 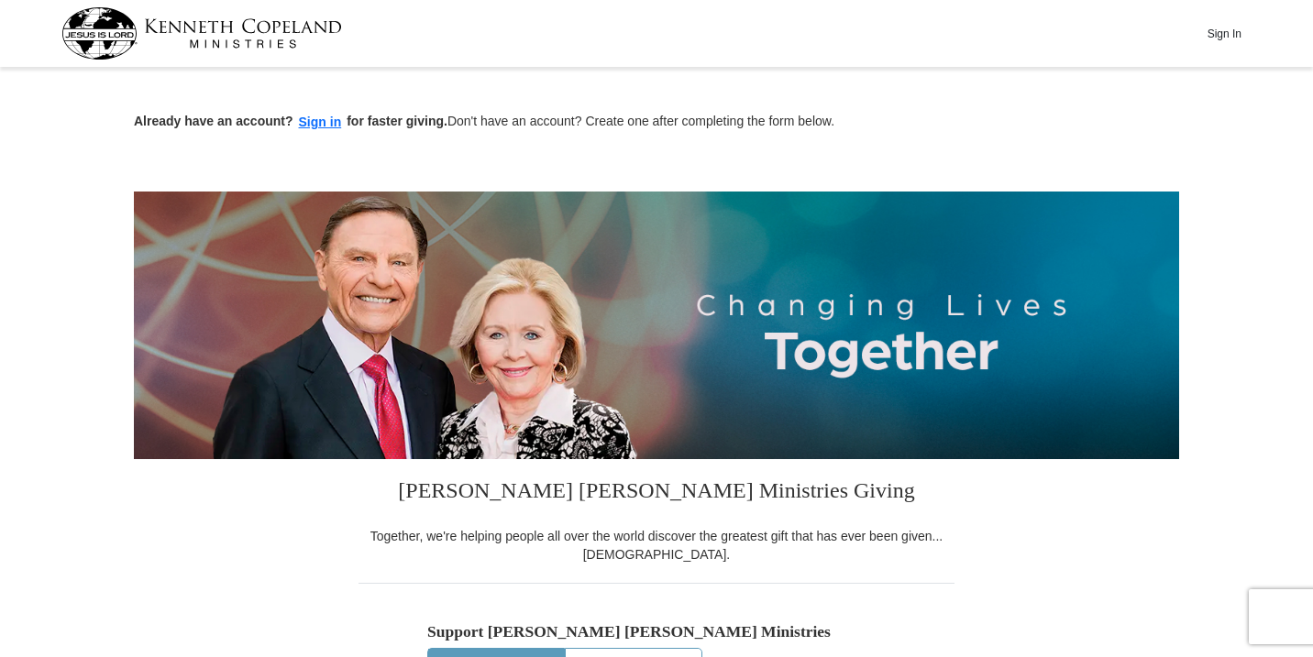 What do you see at coordinates (320, 122) in the screenshot?
I see `button: Sign in` at bounding box center [320, 122].